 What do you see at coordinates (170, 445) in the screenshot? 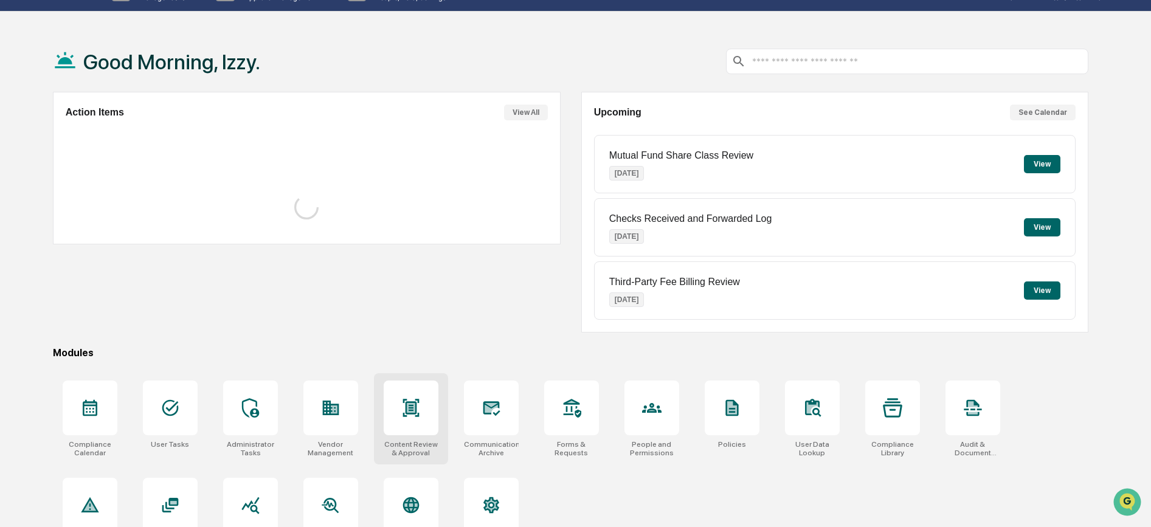
I see `div: User Tasks` at bounding box center [170, 445].